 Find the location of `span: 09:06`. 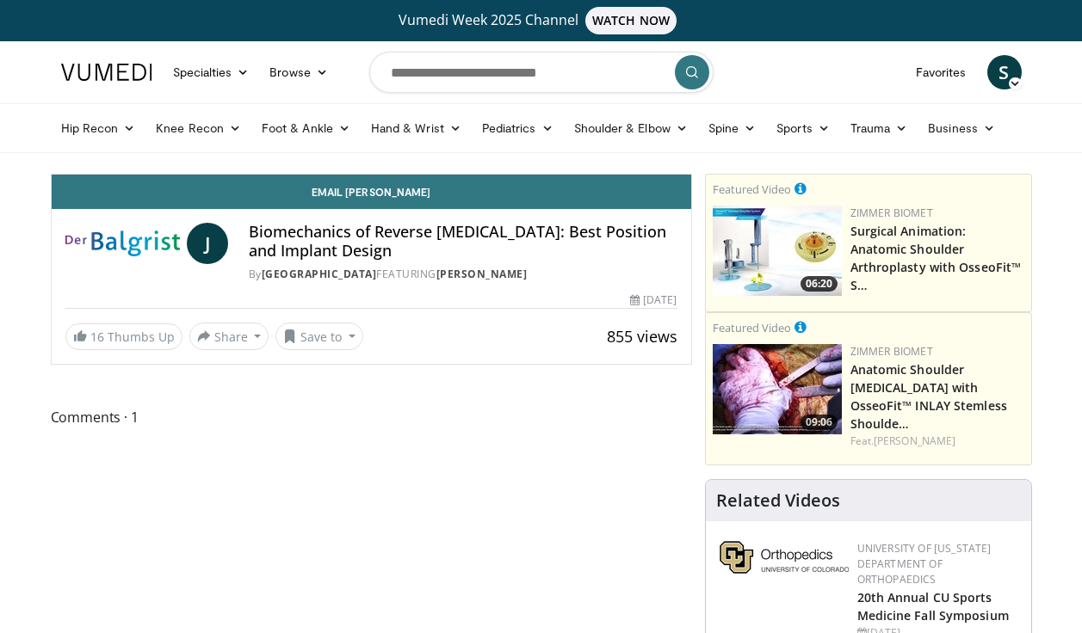

span: 09:06 is located at coordinates (818, 423).